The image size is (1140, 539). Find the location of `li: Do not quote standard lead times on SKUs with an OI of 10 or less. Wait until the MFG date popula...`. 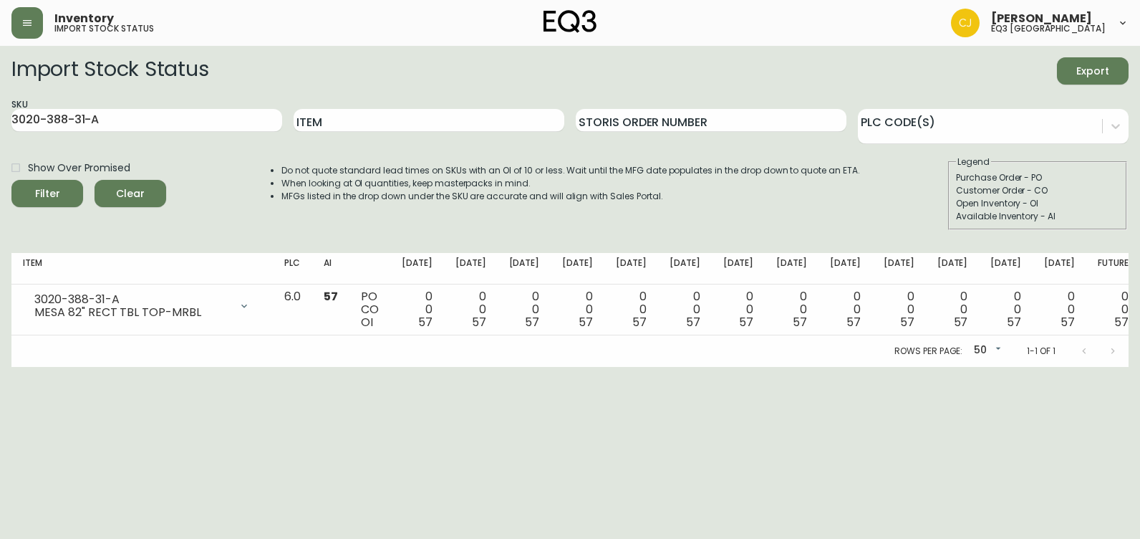

li: Do not quote standard lead times on SKUs with an OI of 10 or less. Wait until the MFG date popula... is located at coordinates (571, 170).